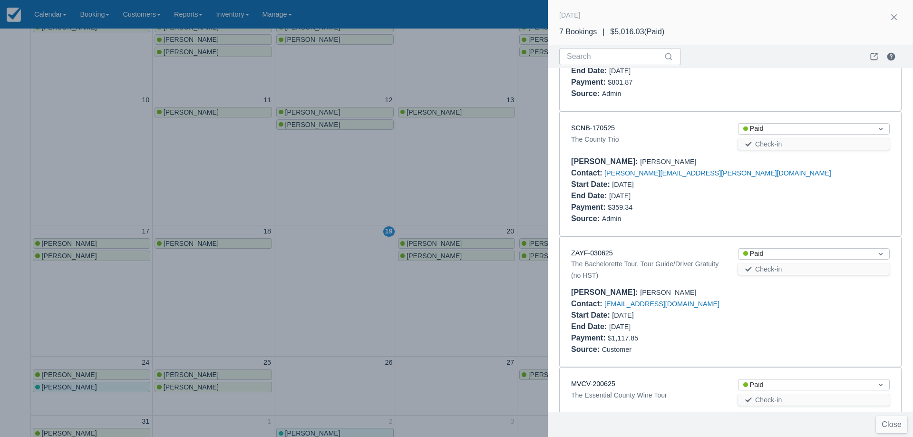  What do you see at coordinates (592, 253) in the screenshot?
I see `a: ZAYF-030625` at bounding box center [592, 253].